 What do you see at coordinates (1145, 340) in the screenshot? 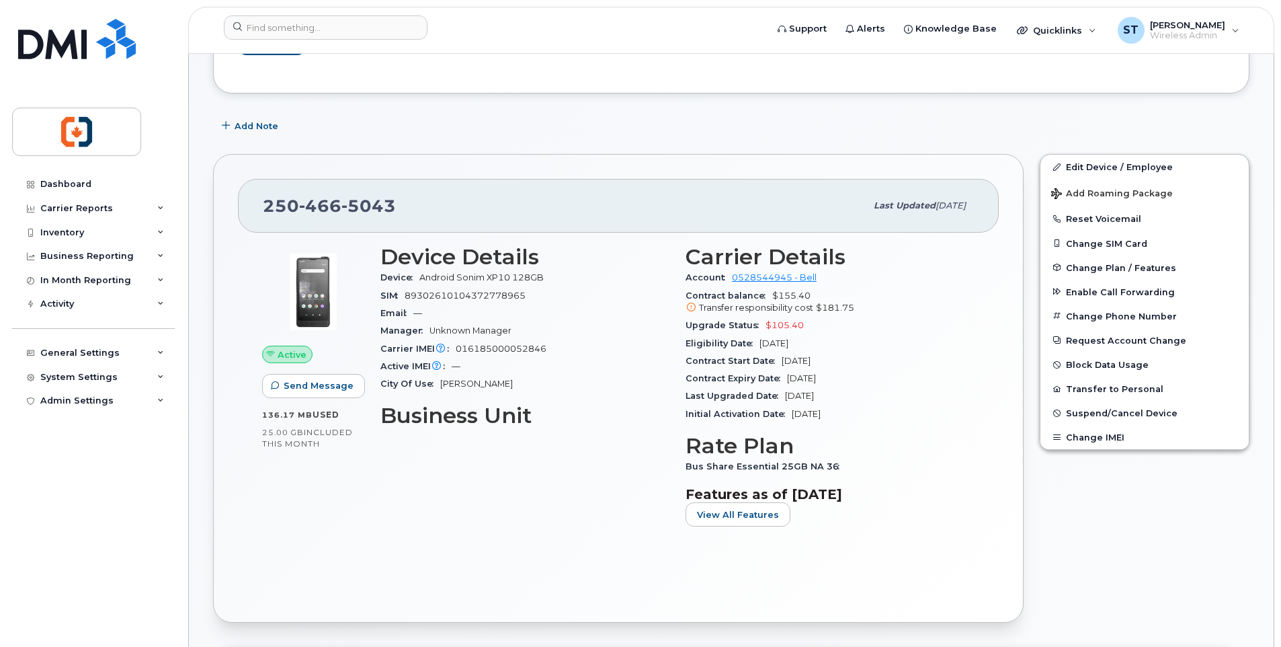
I see `button: Request Account Change` at bounding box center [1145, 340].